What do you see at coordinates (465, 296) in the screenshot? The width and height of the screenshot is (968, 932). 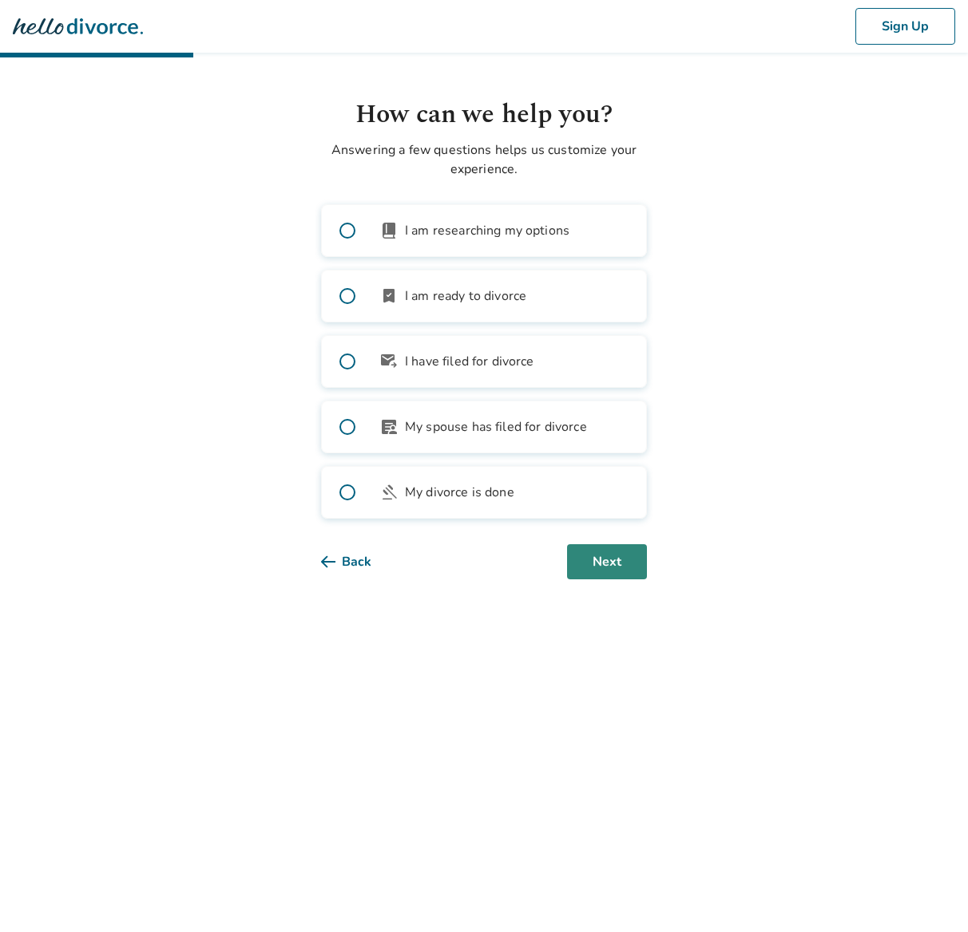 I see `span: I am ready to divorce` at bounding box center [465, 296].